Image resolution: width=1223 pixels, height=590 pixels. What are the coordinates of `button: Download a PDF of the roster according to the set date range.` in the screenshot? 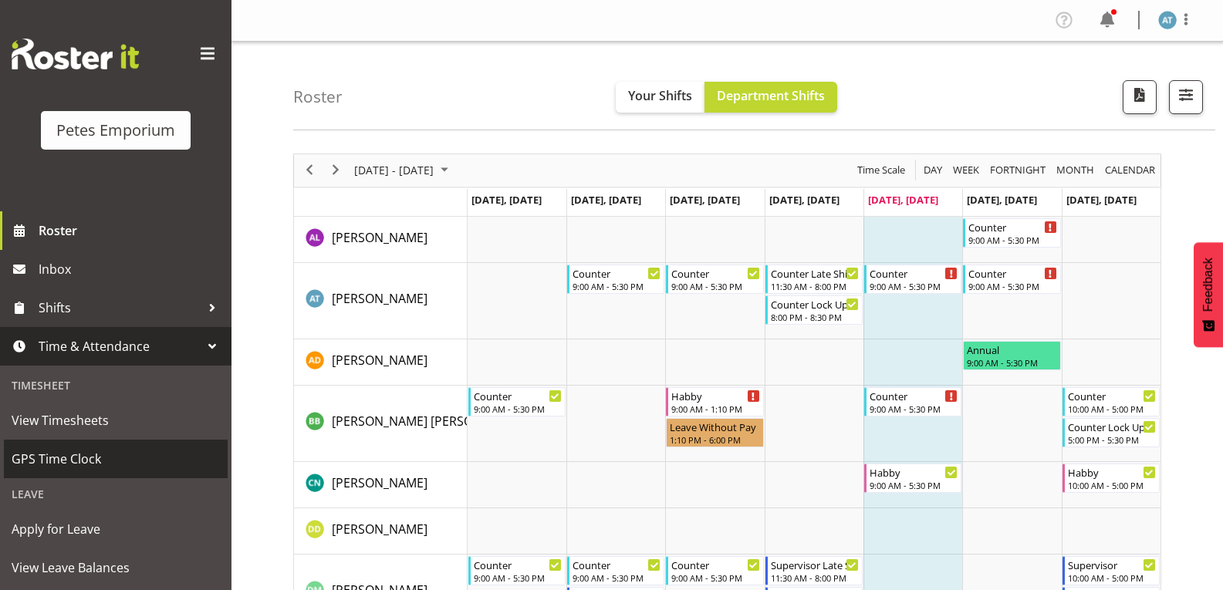 It's located at (1139, 97).